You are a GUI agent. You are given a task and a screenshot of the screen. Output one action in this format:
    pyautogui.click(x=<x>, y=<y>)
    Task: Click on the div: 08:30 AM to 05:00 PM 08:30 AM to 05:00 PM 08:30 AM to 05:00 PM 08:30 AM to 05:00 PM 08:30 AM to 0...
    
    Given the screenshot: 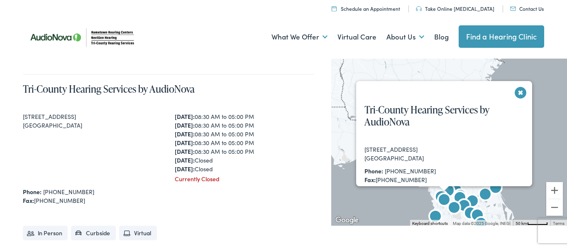 What is the action you would take?
    pyautogui.click(x=245, y=142)
    